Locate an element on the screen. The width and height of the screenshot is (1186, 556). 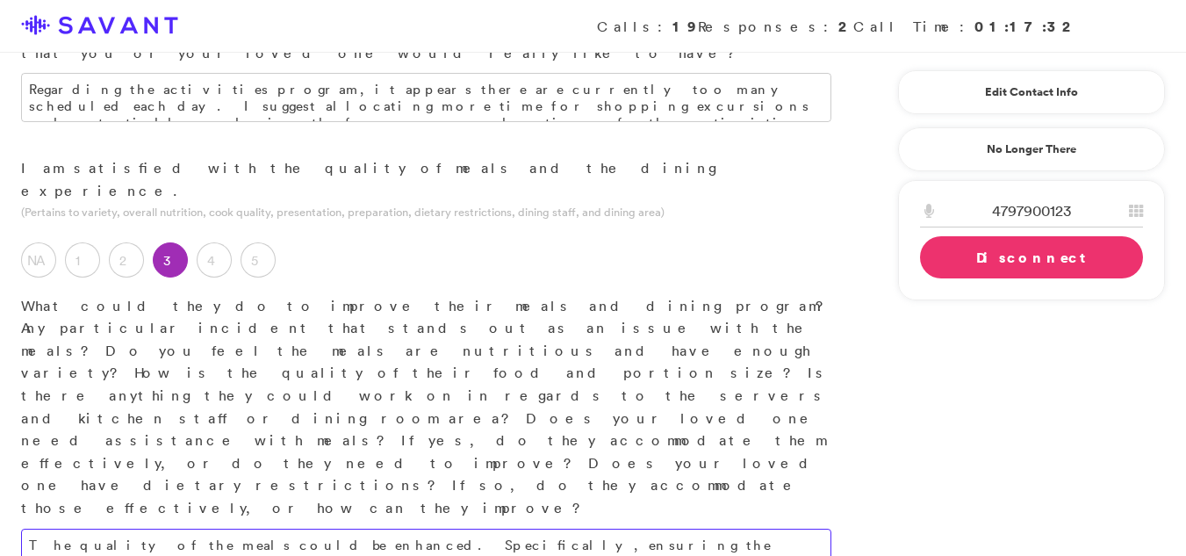
a: Disconnect is located at coordinates (1032, 257).